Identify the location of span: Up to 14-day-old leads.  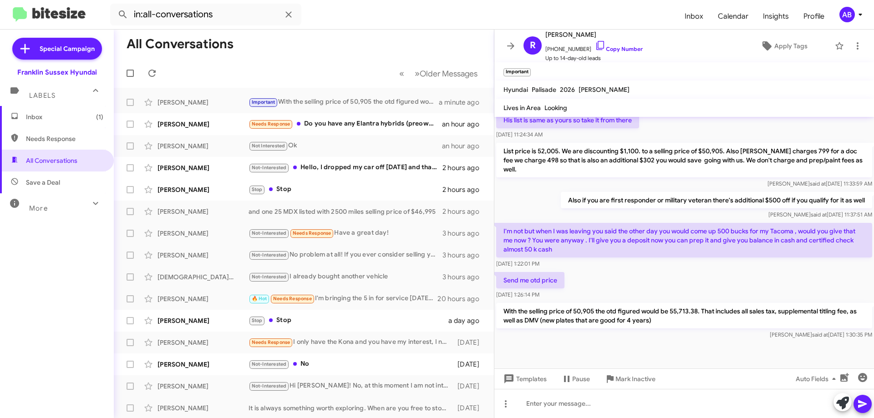
(594, 58).